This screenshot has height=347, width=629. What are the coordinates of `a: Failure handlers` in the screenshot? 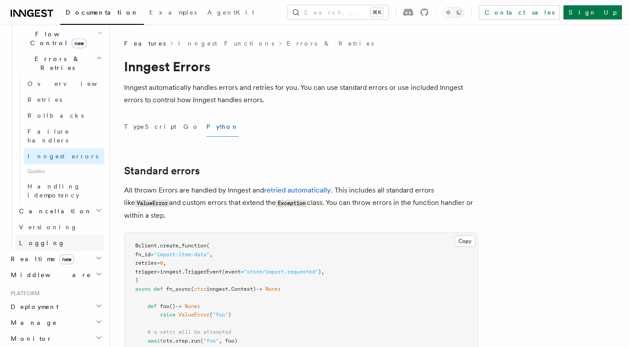 It's located at (64, 136).